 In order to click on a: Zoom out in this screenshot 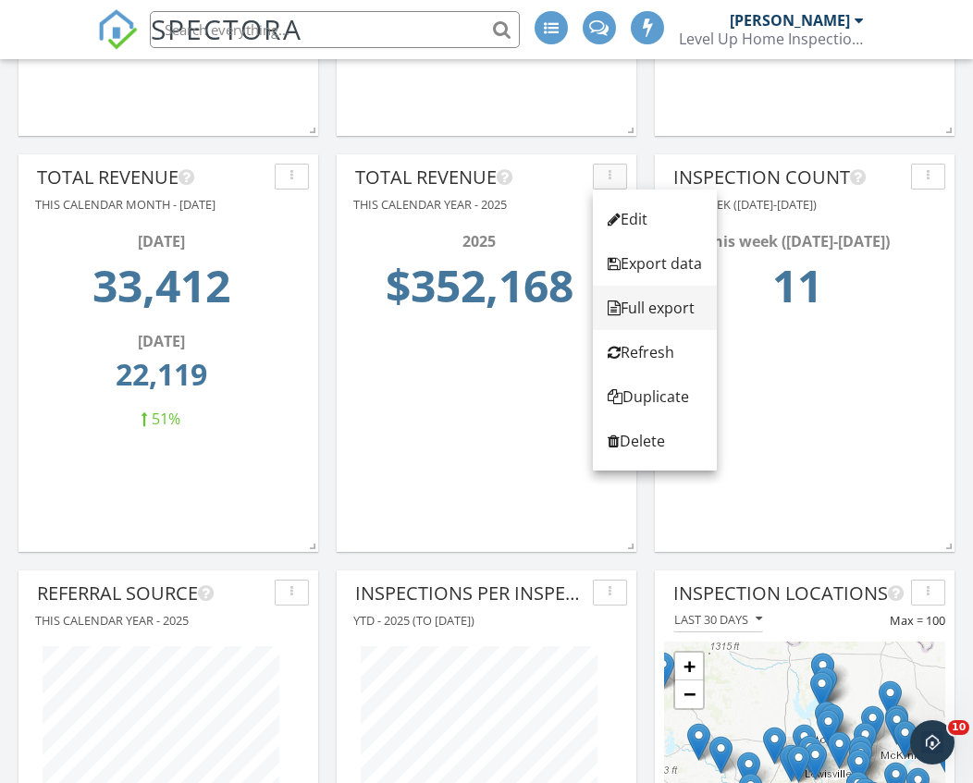, I will do `click(689, 695)`.